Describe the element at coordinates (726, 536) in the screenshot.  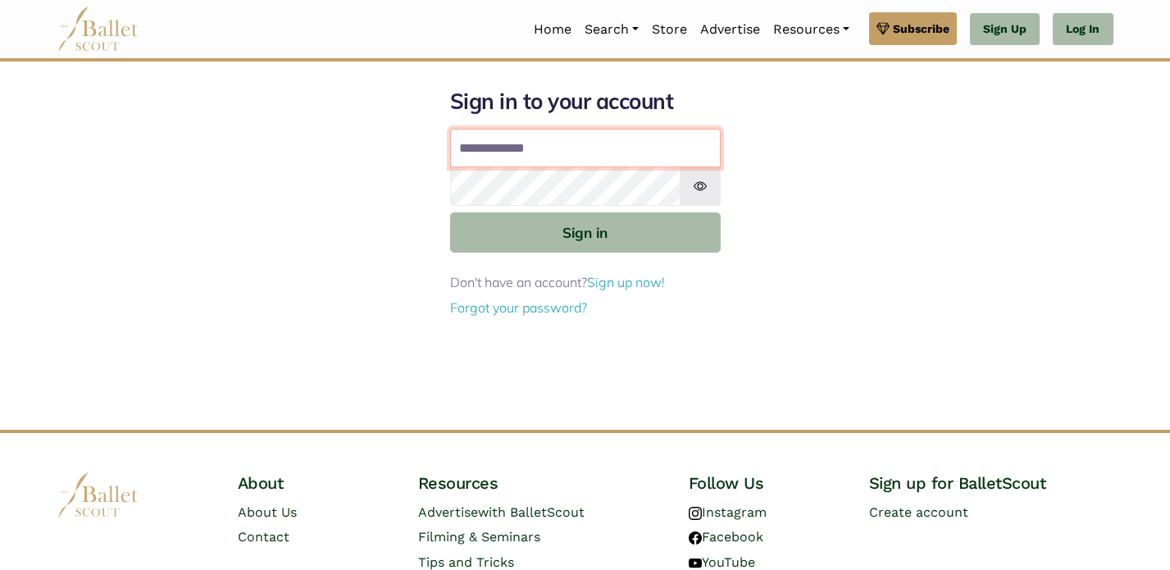
I see `a: Facebook` at that location.